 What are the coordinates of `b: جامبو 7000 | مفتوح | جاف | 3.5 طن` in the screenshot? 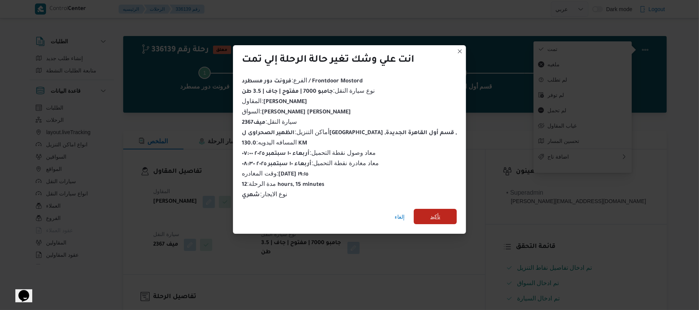 It's located at (287, 92).